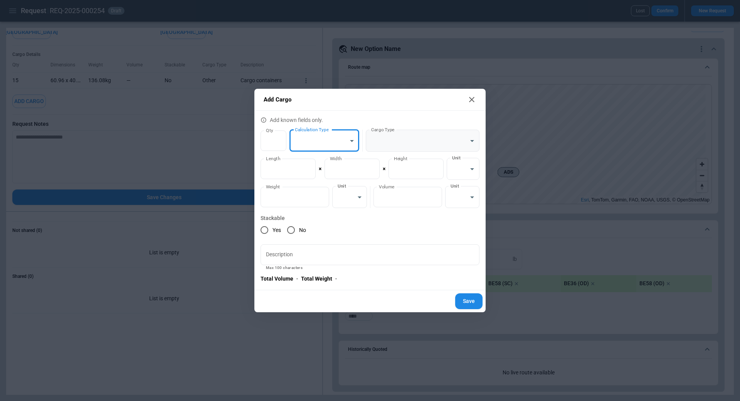  I want to click on label: Weight, so click(273, 186).